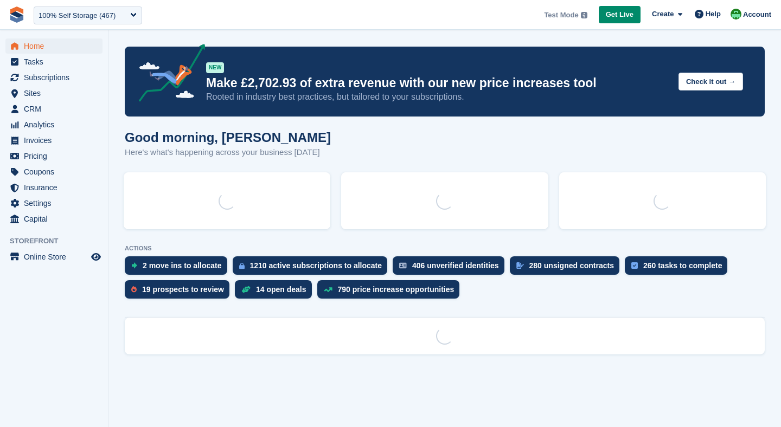 The height and width of the screenshot is (427, 781). Describe the element at coordinates (438, 97) in the screenshot. I see `p: Rooted in industry best practices, but tailored to your subscriptions.` at that location.